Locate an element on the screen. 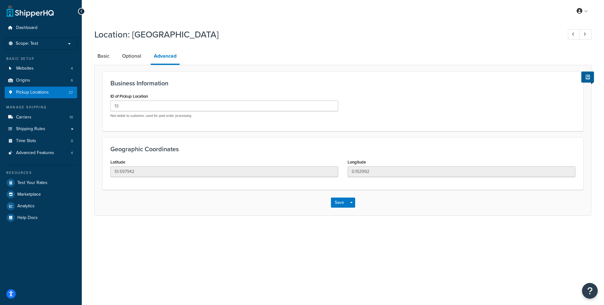  a: Pickup Locations22 is located at coordinates (41, 92).